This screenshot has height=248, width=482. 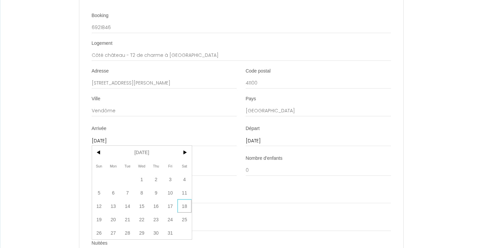 What do you see at coordinates (99, 233) in the screenshot?
I see `span: 26` at bounding box center [99, 233].